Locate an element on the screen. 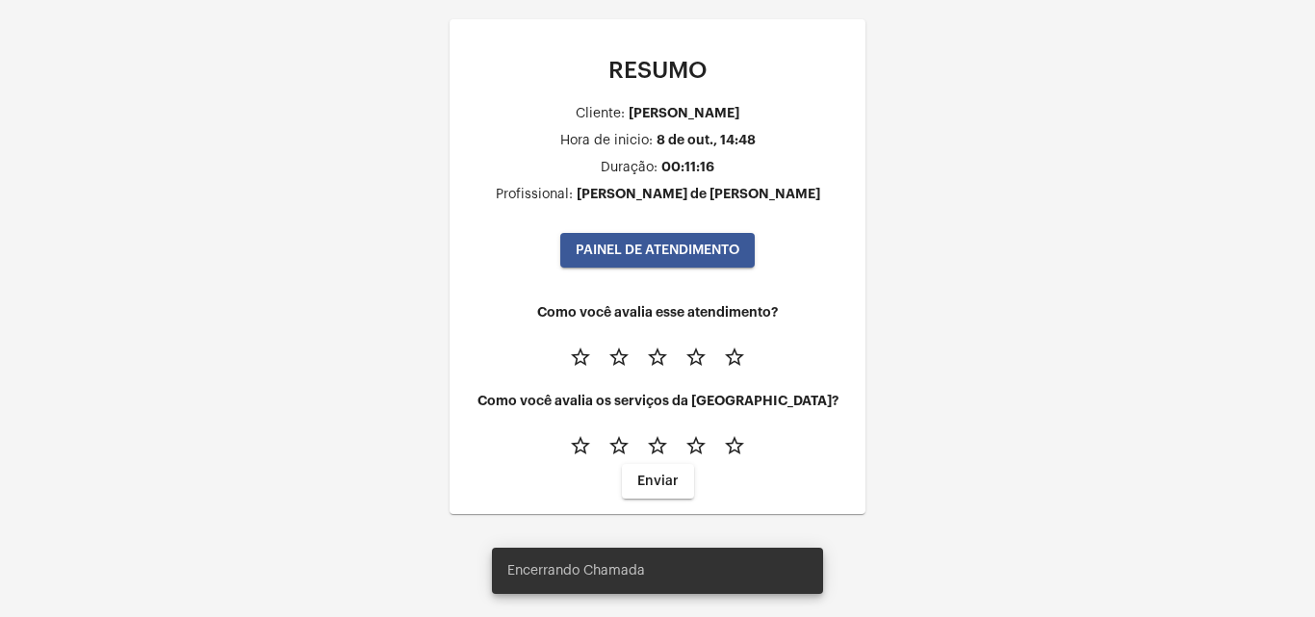 The height and width of the screenshot is (617, 1315). div: Profissional: is located at coordinates (534, 194).